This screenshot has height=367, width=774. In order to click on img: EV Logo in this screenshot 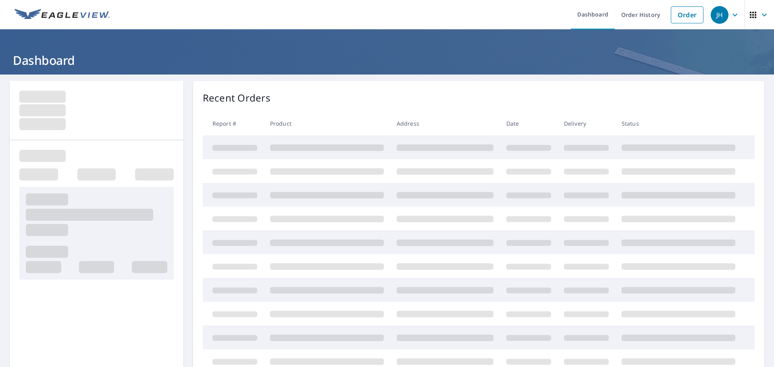, I will do `click(62, 15)`.